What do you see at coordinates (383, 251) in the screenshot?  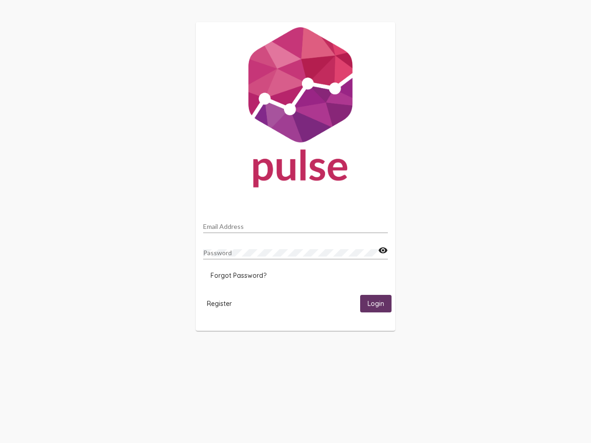 I see `mat-icon: visibility` at bounding box center [383, 251].